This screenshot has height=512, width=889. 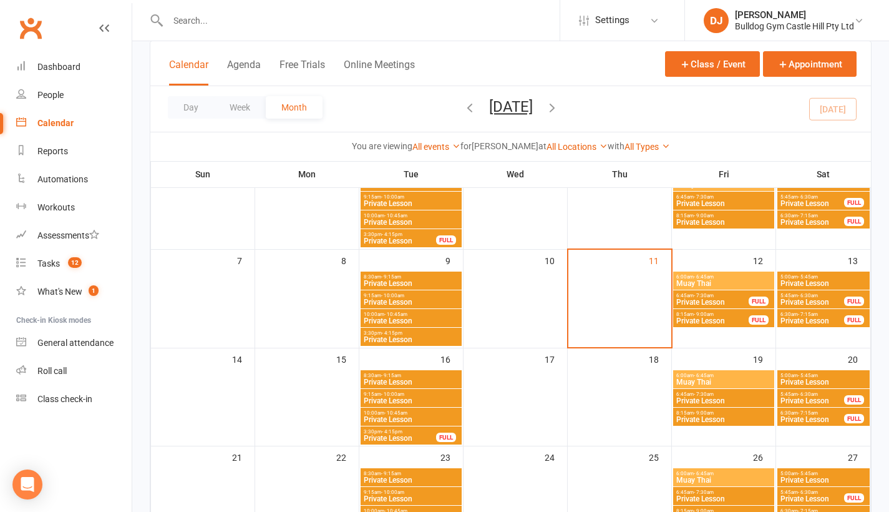 What do you see at coordinates (713, 64) in the screenshot?
I see `button: Class / Event` at bounding box center [713, 64].